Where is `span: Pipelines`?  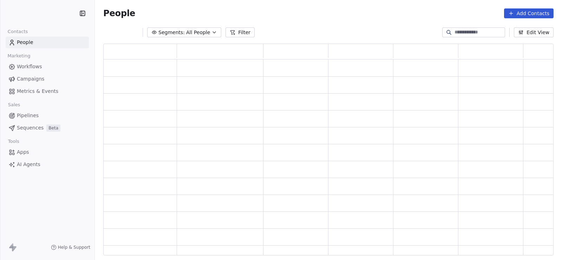
span: Pipelines is located at coordinates (28, 115).